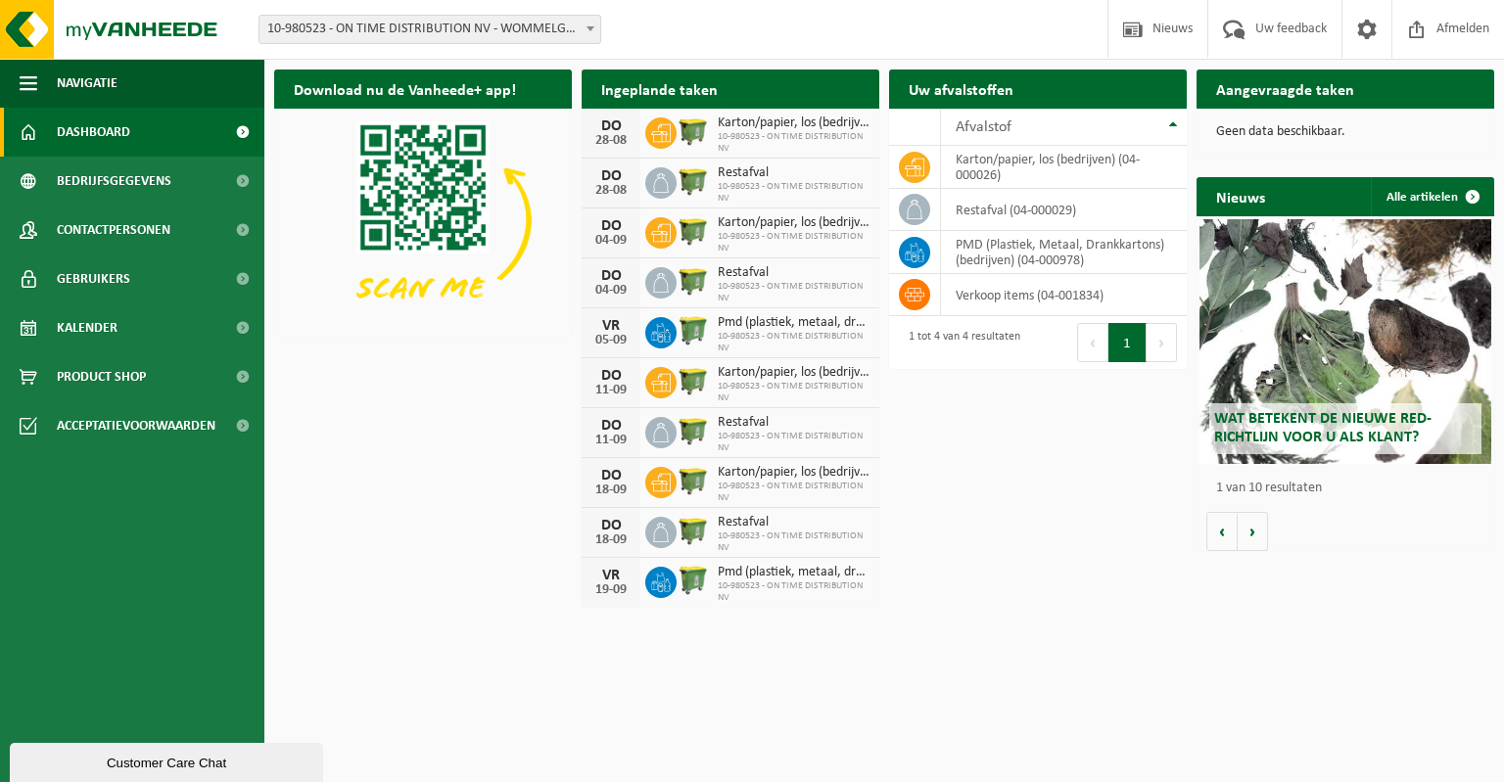 This screenshot has height=782, width=1504. I want to click on span: Bedrijfsgegevens, so click(114, 181).